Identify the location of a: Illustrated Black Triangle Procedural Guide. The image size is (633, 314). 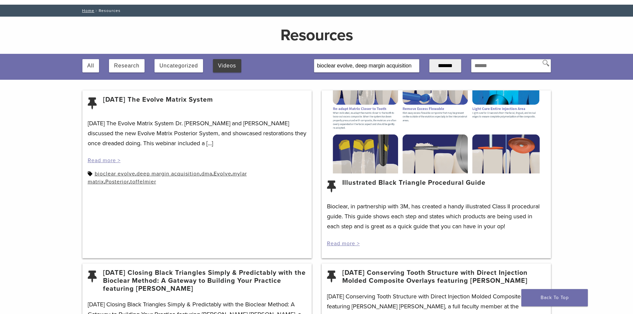
(413, 187).